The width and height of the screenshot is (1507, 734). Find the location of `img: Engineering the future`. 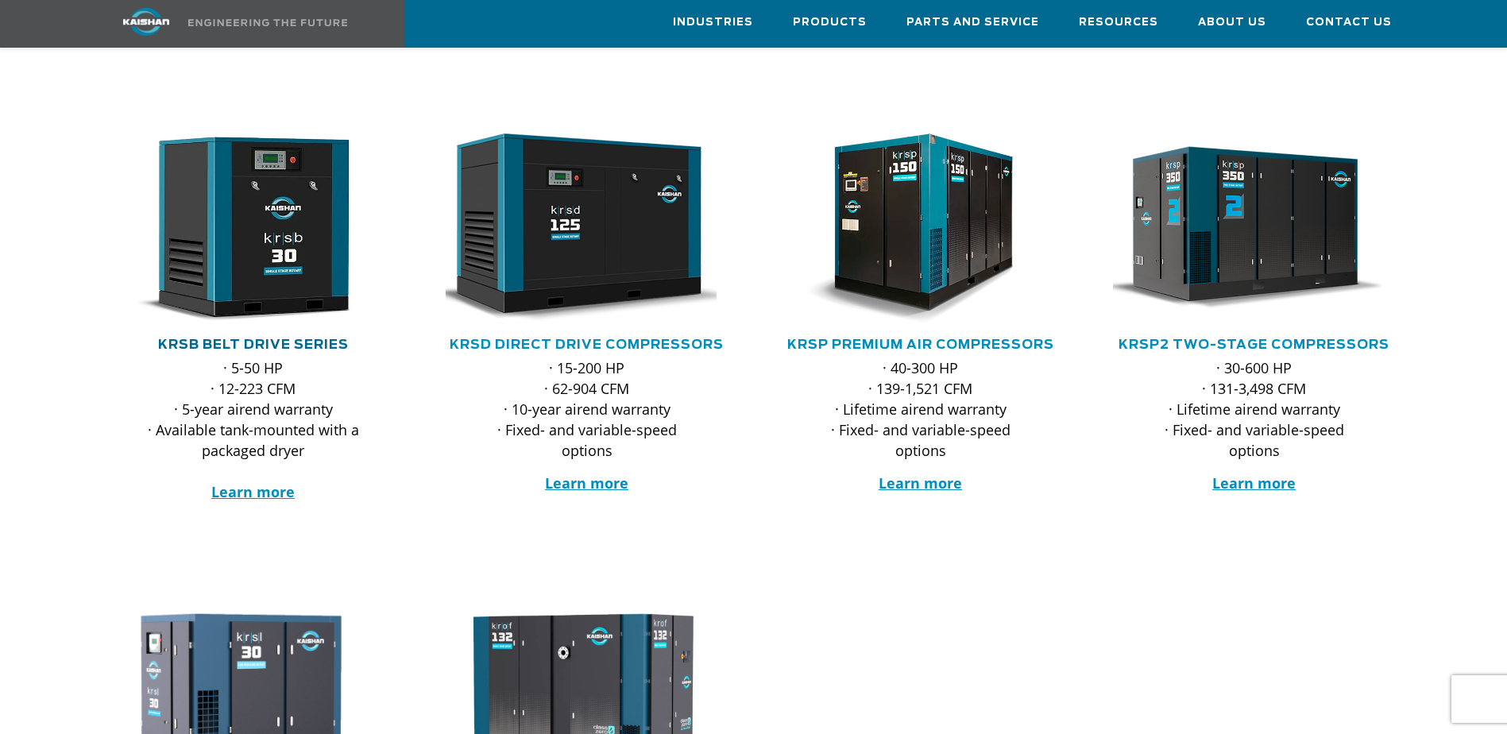

img: Engineering the future is located at coordinates (268, 22).